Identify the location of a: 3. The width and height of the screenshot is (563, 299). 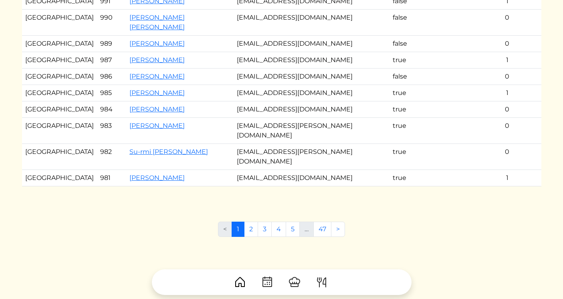
(264, 229).